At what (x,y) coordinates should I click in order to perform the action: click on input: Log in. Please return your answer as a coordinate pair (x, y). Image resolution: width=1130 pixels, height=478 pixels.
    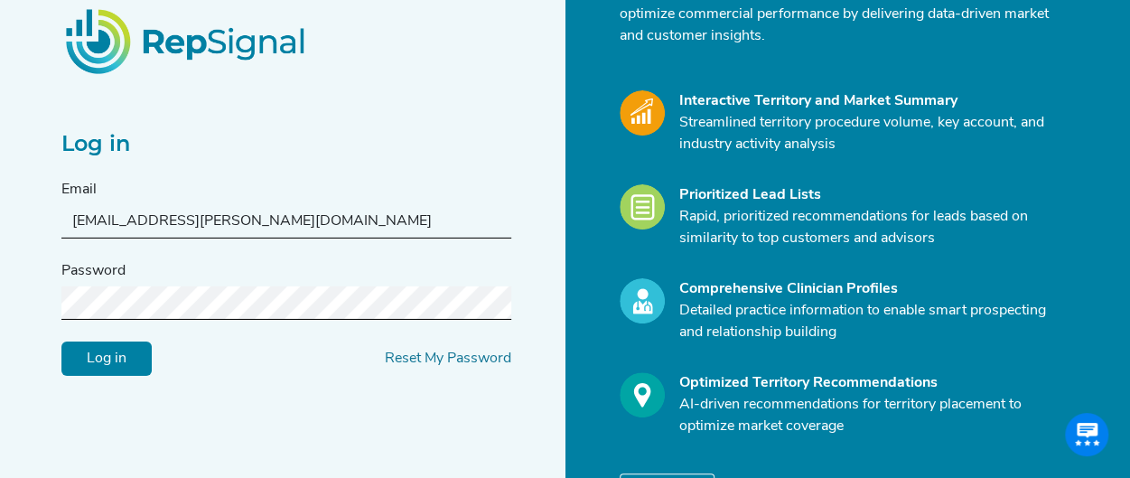
    Looking at the image, I should click on (107, 358).